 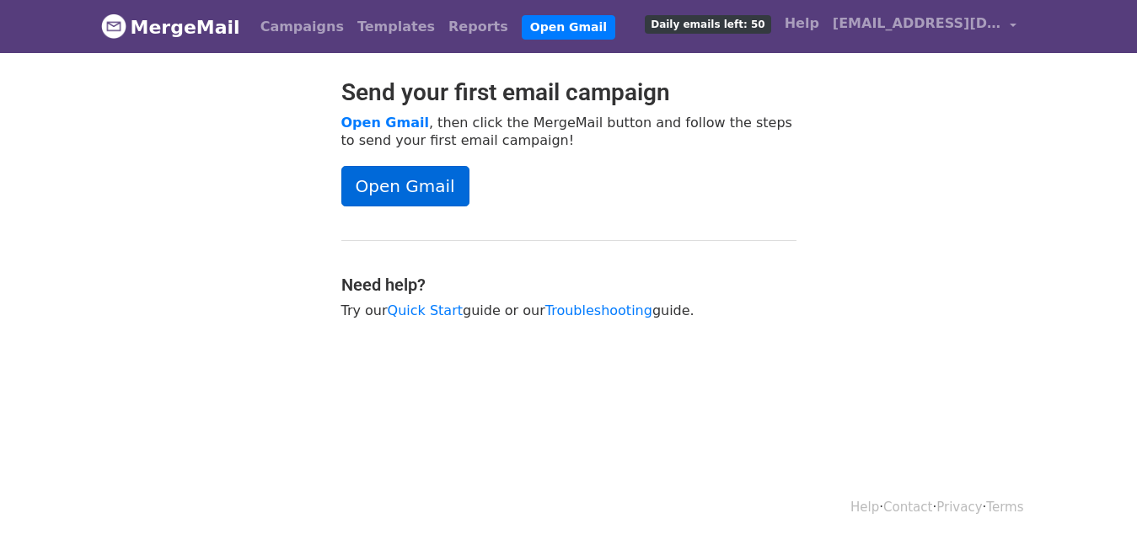 I want to click on span: Daily emails left: 50, so click(x=707, y=24).